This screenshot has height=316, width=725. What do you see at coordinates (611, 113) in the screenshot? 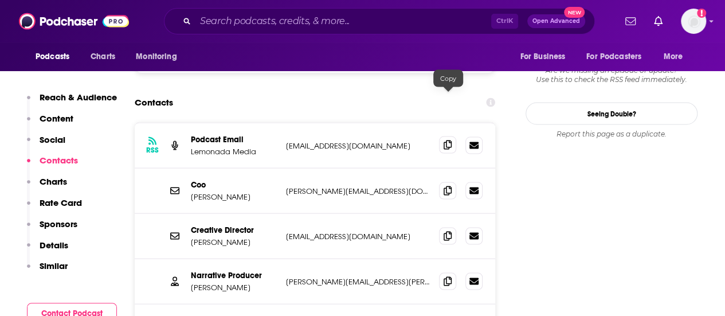
I see `a: Seeing Double?` at bounding box center [611, 113].